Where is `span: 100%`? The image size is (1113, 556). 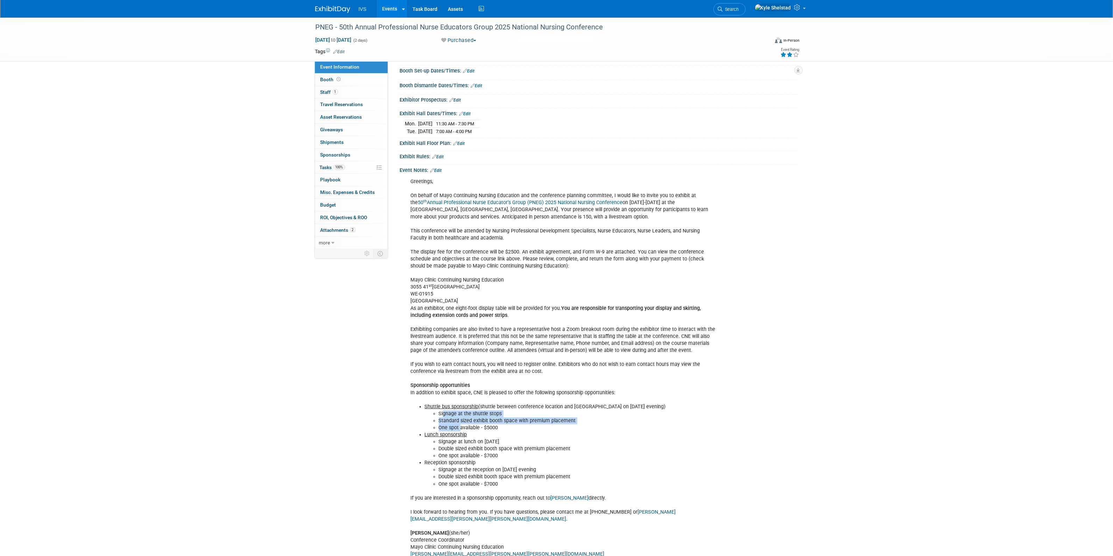 span: 100% is located at coordinates (339, 167).